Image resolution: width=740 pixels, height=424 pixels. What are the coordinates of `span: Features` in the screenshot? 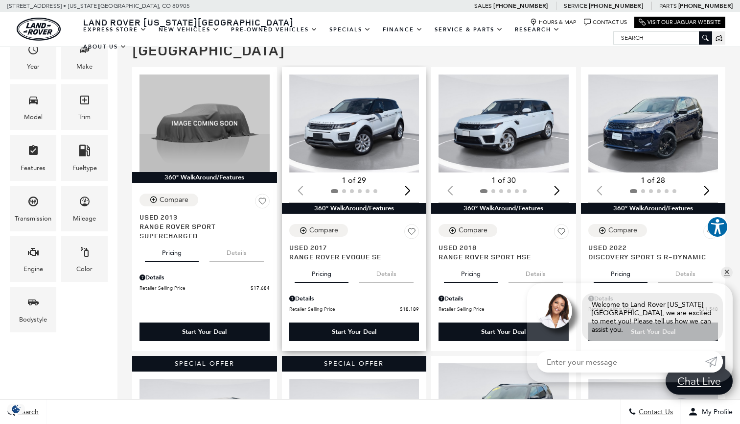 It's located at (33, 152).